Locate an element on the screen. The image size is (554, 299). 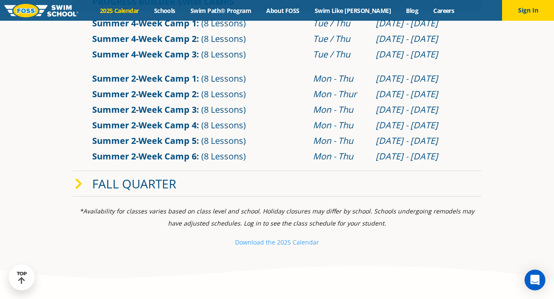
a: Download the 2025 Calendar is located at coordinates (277, 242).